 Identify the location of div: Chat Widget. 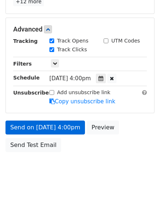
(142, 197).